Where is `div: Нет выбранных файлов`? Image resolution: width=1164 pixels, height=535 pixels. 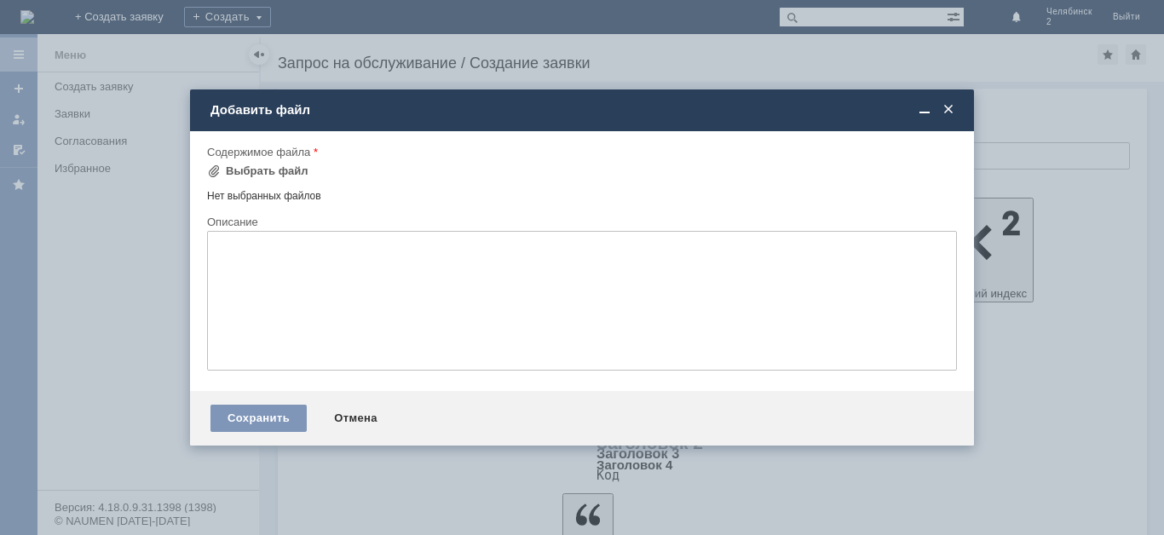
div: Нет выбранных файлов is located at coordinates (582, 193).